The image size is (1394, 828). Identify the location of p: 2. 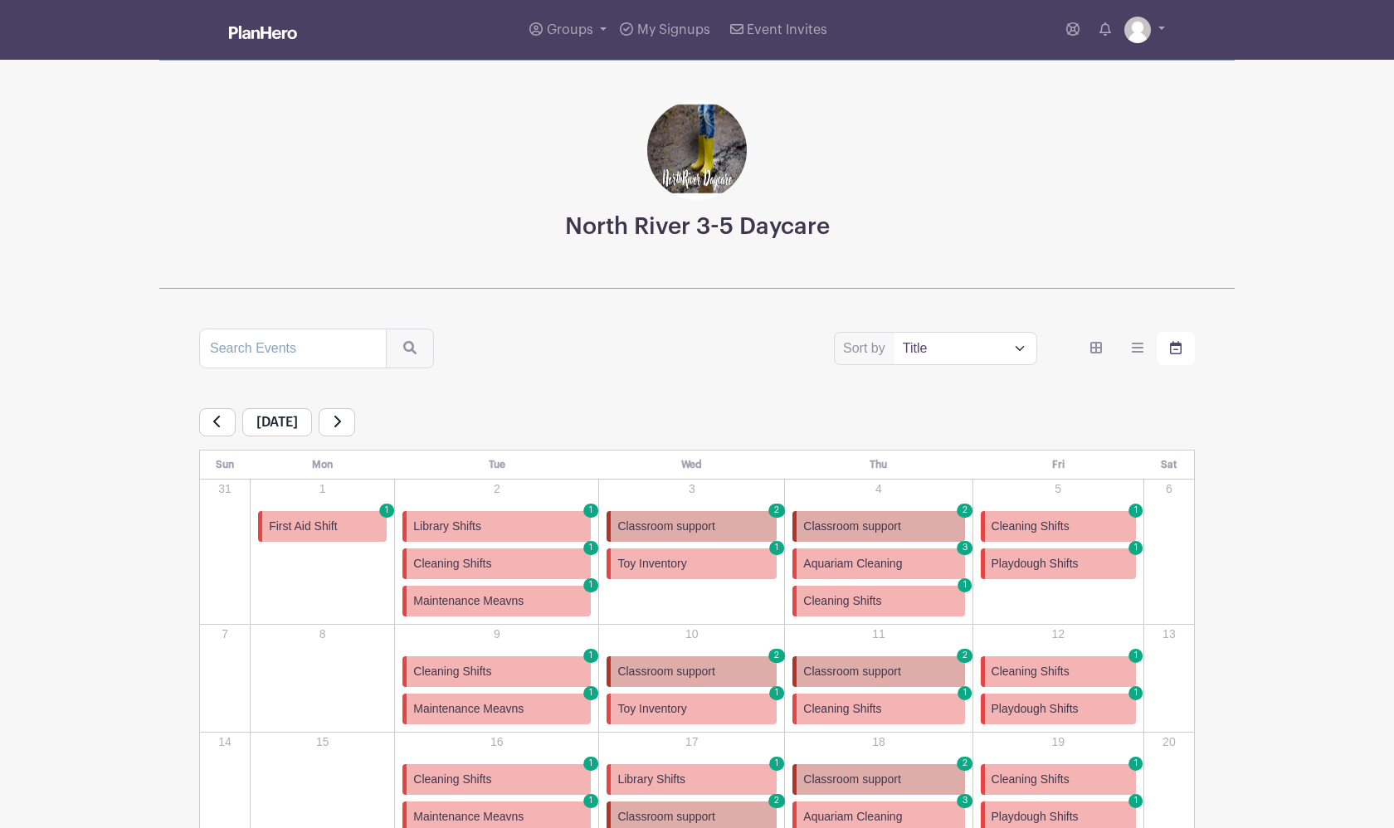
(496, 489).